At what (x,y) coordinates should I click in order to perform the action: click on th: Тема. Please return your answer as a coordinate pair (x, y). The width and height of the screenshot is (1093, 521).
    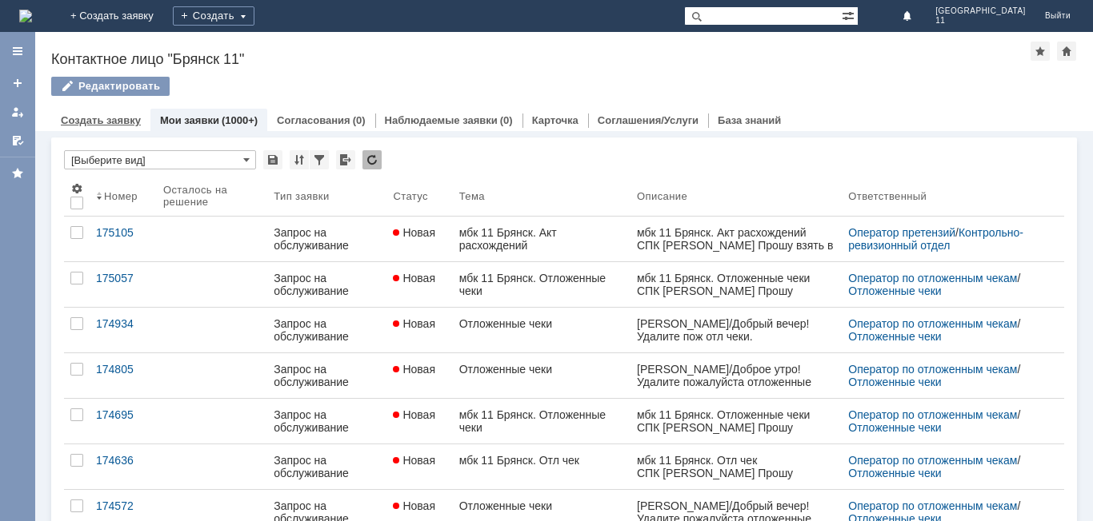
    Looking at the image, I should click on (541, 196).